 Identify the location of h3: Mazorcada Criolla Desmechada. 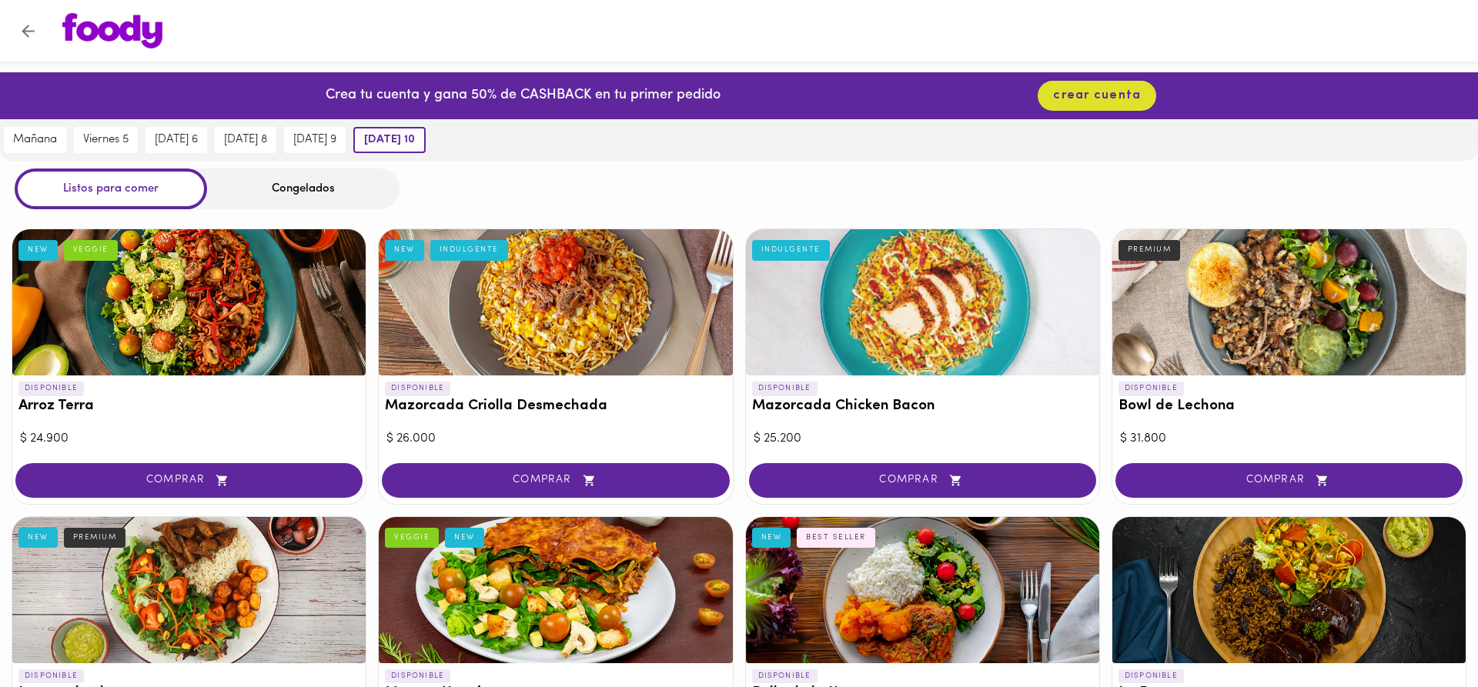
(555, 406).